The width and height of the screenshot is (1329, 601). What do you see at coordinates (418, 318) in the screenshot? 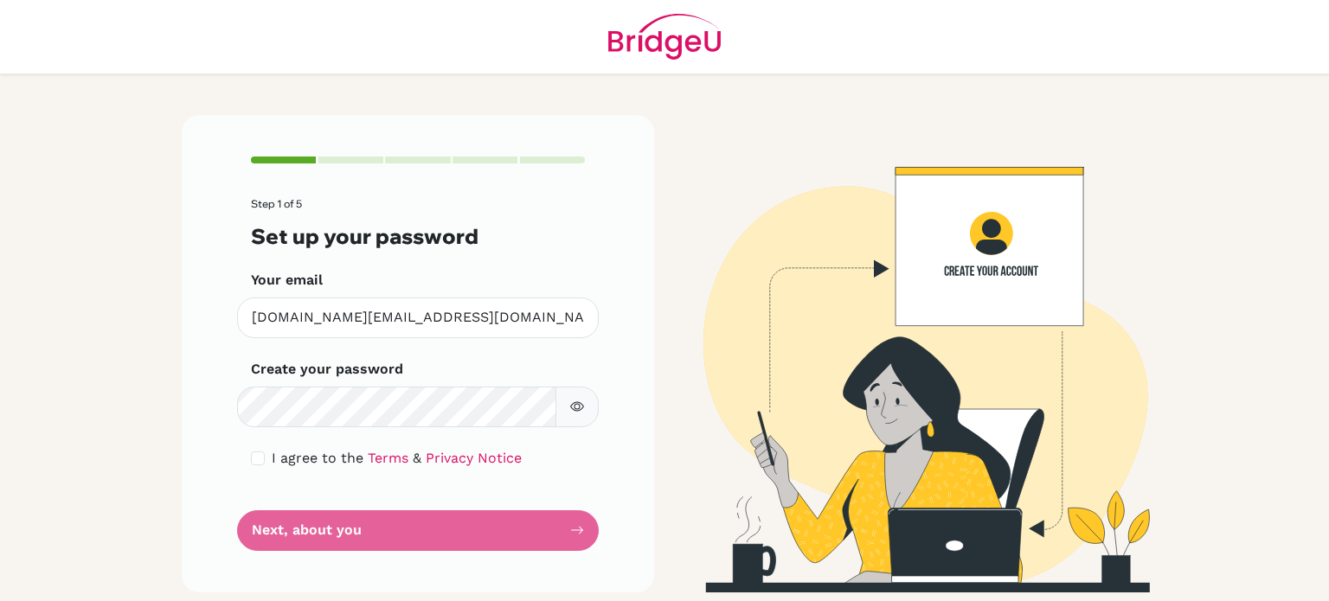
I see `input: Insert your email*` at bounding box center [418, 318].